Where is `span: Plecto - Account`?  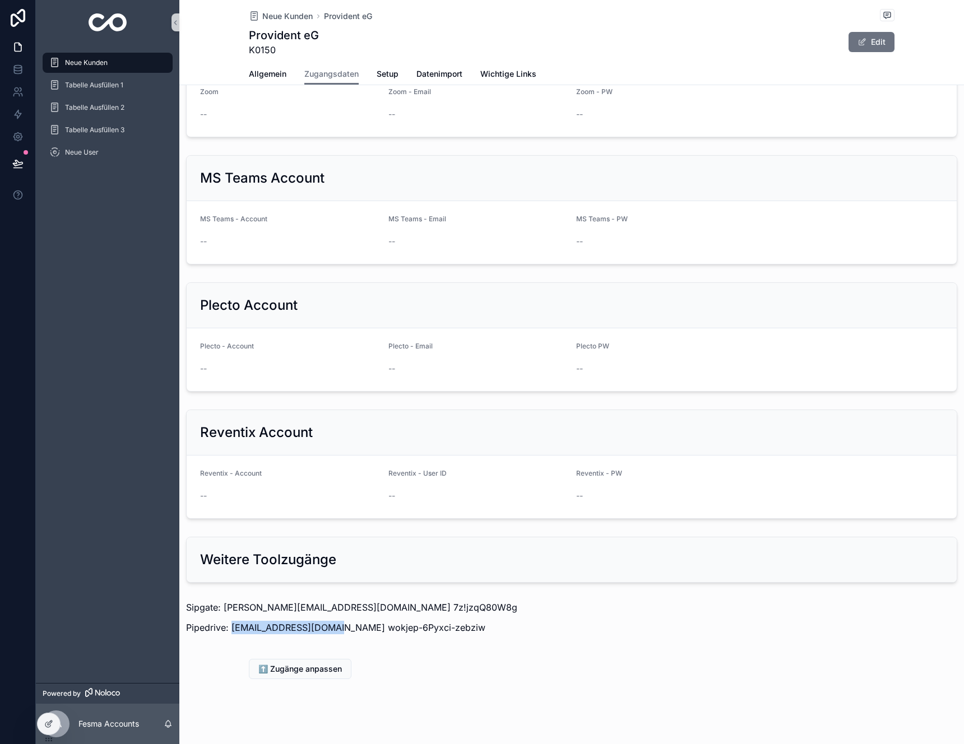
span: Plecto - Account is located at coordinates (227, 346).